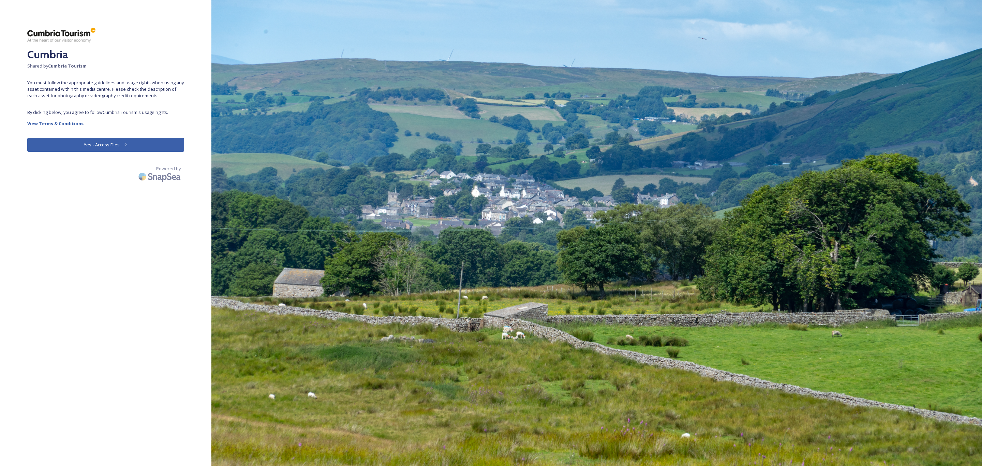  I want to click on img: SnapSea Logo, so click(160, 176).